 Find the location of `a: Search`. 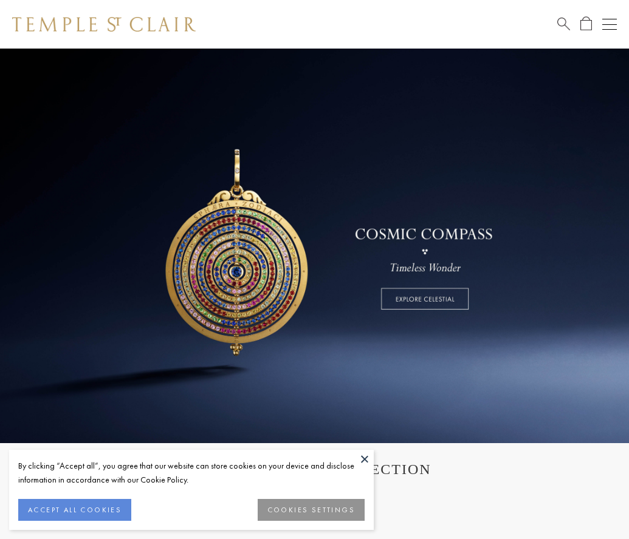

a: Search is located at coordinates (563, 24).